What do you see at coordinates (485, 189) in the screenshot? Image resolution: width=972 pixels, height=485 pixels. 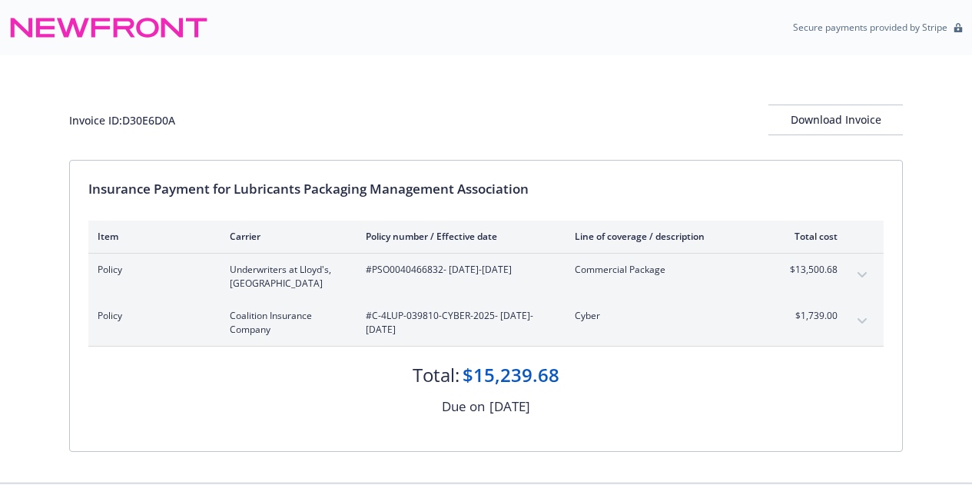 I see `div: Insurance Payment for Lubricants Packaging Management Association` at bounding box center [485, 189].